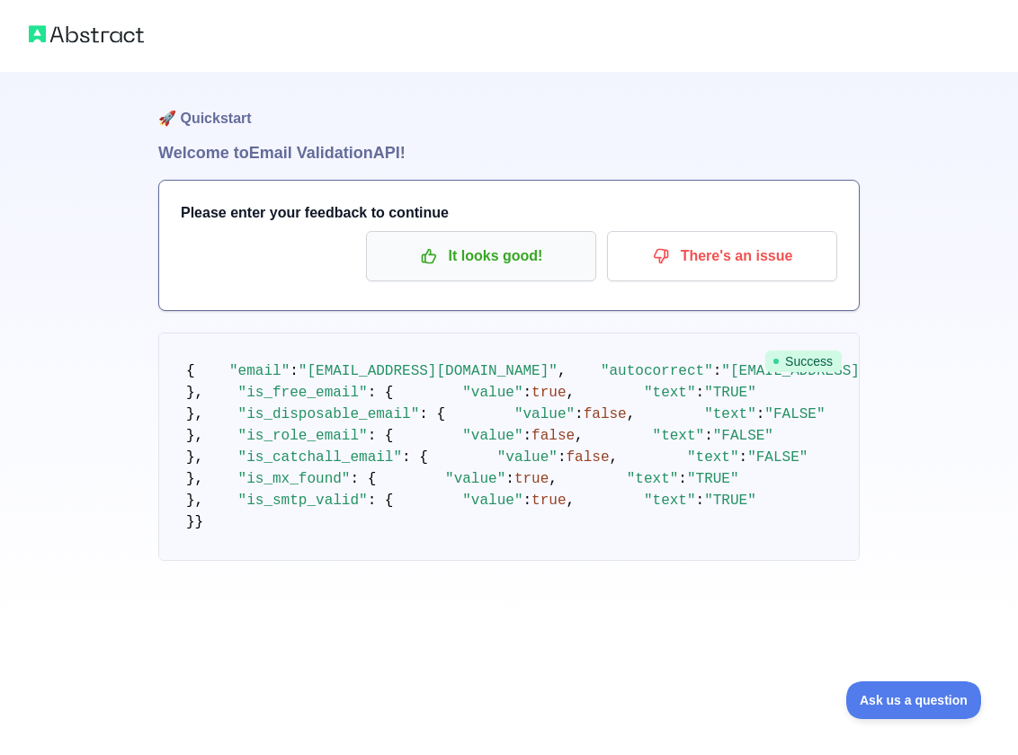 This screenshot has height=755, width=1018. Describe the element at coordinates (303, 436) in the screenshot. I see `span: "is_role_email"` at that location.